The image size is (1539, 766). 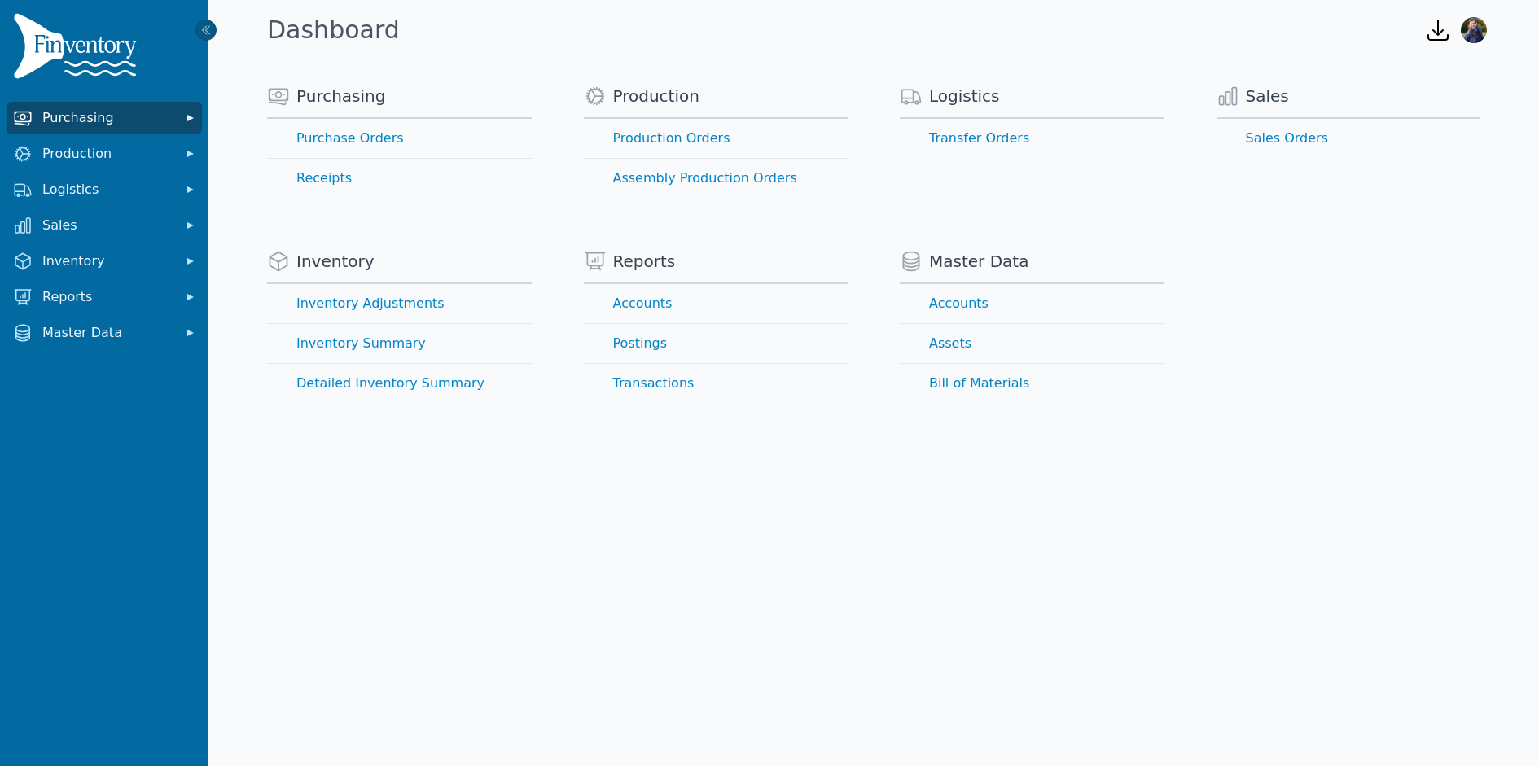 What do you see at coordinates (78, 49) in the screenshot?
I see `img: Finventory` at bounding box center [78, 49].